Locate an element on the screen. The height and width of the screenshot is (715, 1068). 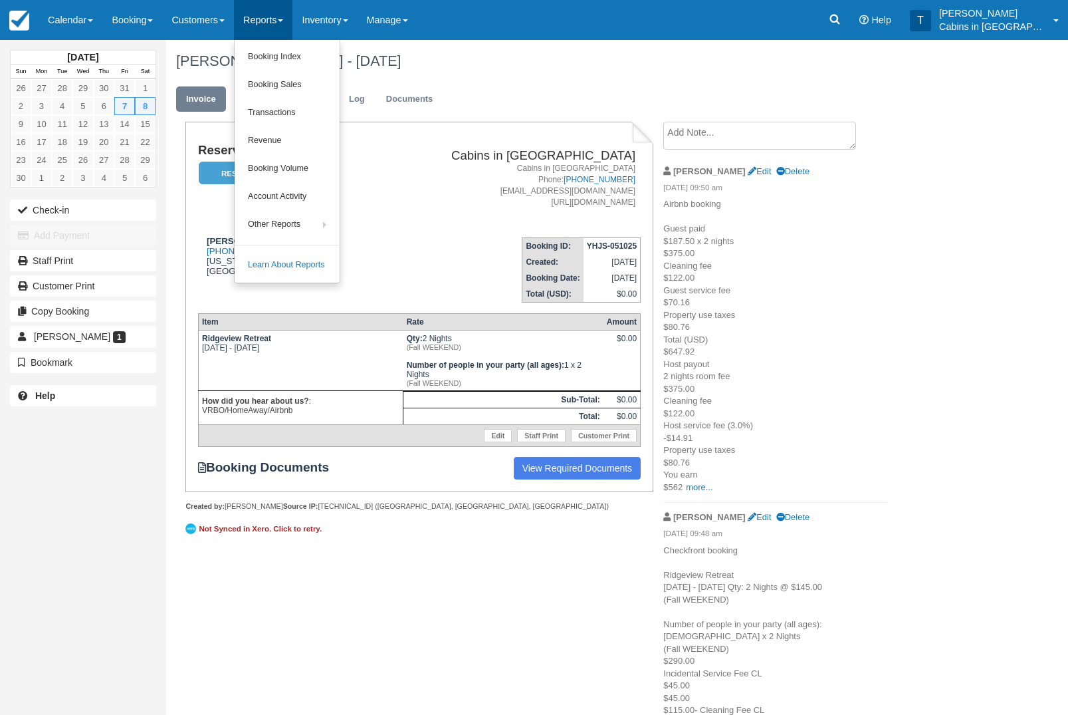
a: Learn About Reports is located at coordinates (287, 265).